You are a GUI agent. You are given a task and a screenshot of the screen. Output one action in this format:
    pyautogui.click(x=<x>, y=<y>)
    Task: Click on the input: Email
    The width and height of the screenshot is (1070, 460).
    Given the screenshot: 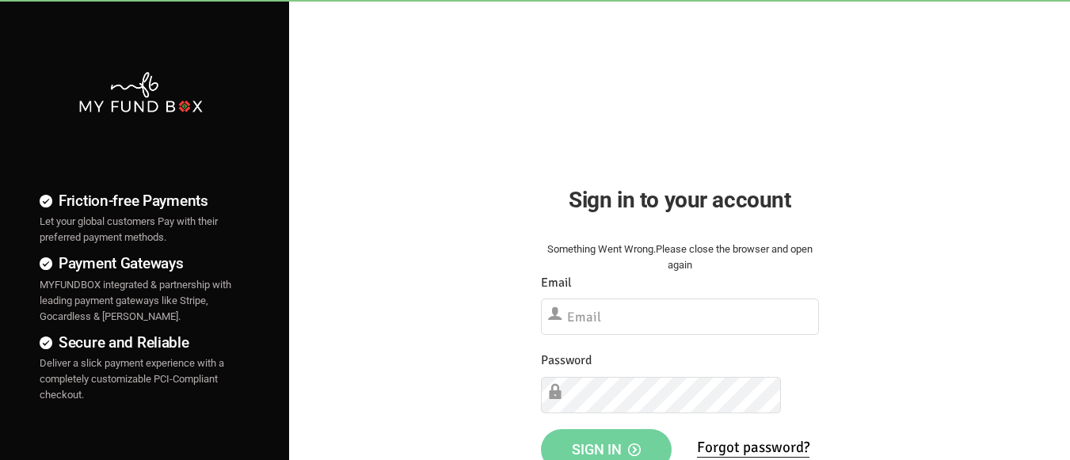 What is the action you would take?
    pyautogui.click(x=680, y=317)
    